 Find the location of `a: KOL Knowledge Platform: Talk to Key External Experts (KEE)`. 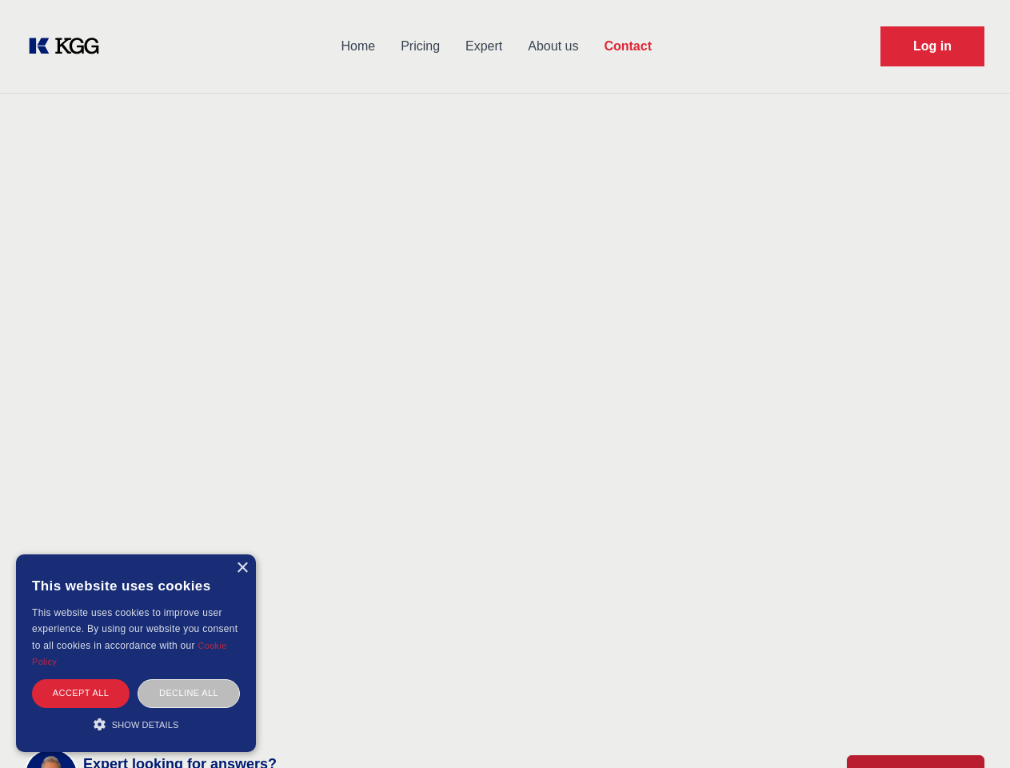

a: KOL Knowledge Platform: Talk to Key External Experts (KEE) is located at coordinates (69, 46).